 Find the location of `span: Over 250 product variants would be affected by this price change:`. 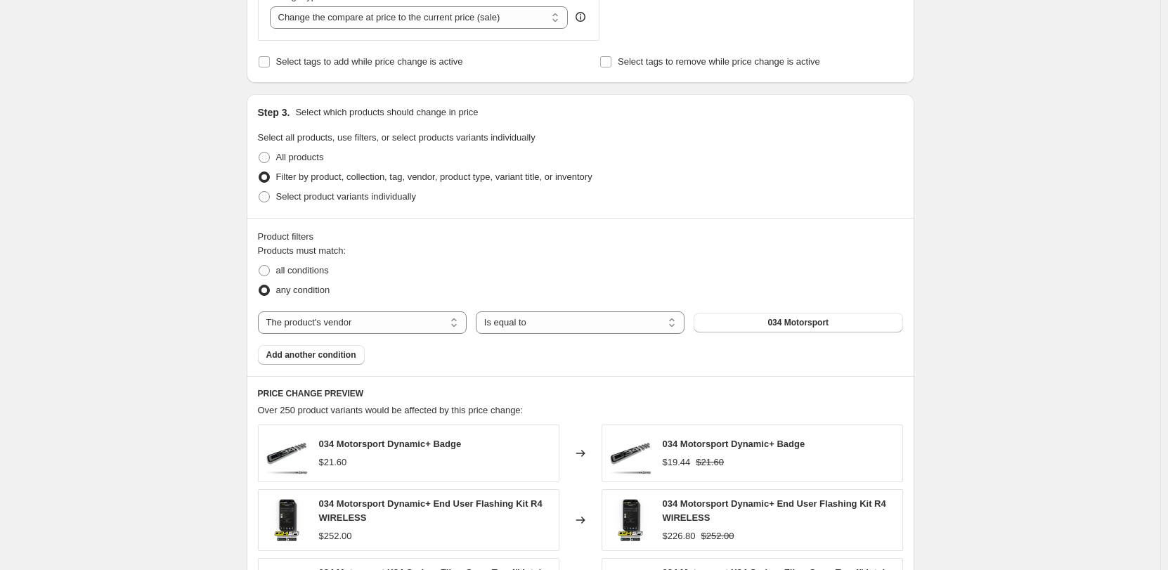

span: Over 250 product variants would be affected by this price change: is located at coordinates (391, 410).